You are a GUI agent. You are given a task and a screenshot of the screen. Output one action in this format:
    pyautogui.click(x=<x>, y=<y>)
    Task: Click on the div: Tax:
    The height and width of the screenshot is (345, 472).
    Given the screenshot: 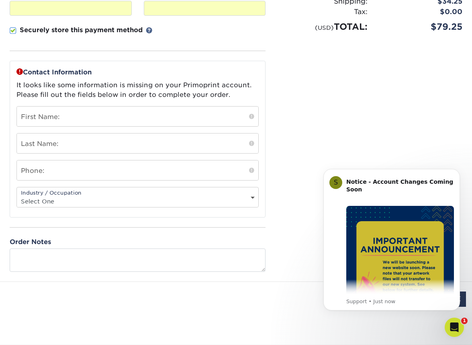 What is the action you would take?
    pyautogui.click(x=326, y=12)
    